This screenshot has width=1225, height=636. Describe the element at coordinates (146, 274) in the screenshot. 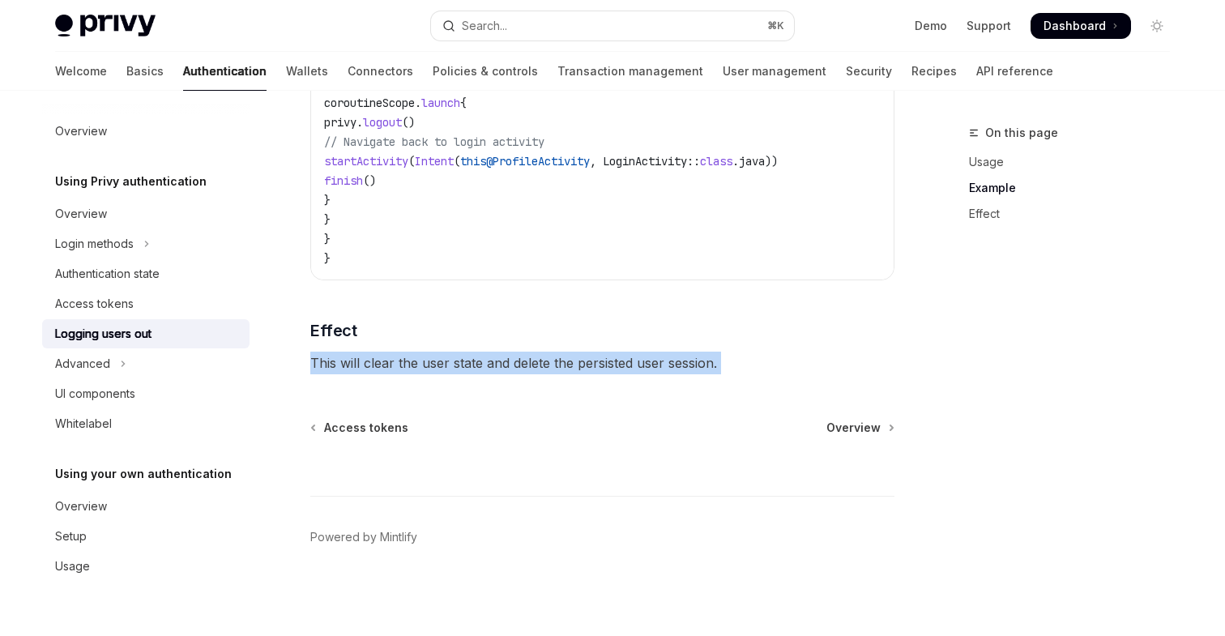

I see `a: Authentication state` at that location.